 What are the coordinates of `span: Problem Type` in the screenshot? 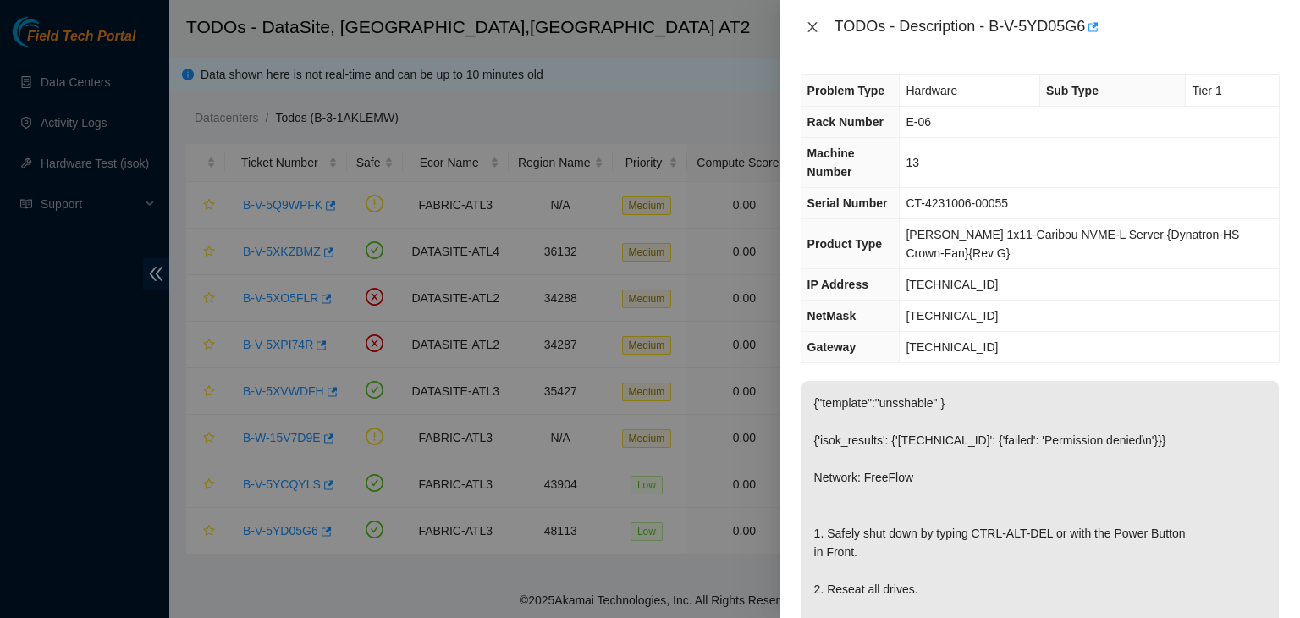 It's located at (846, 91).